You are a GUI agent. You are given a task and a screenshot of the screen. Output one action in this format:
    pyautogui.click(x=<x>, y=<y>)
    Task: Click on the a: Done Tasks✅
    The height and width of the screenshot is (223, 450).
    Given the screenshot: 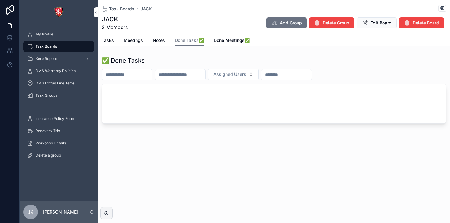 What is the action you would take?
    pyautogui.click(x=189, y=41)
    